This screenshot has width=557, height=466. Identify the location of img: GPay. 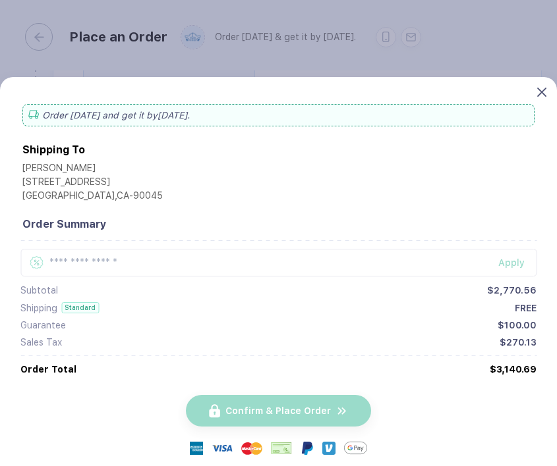
(355, 448).